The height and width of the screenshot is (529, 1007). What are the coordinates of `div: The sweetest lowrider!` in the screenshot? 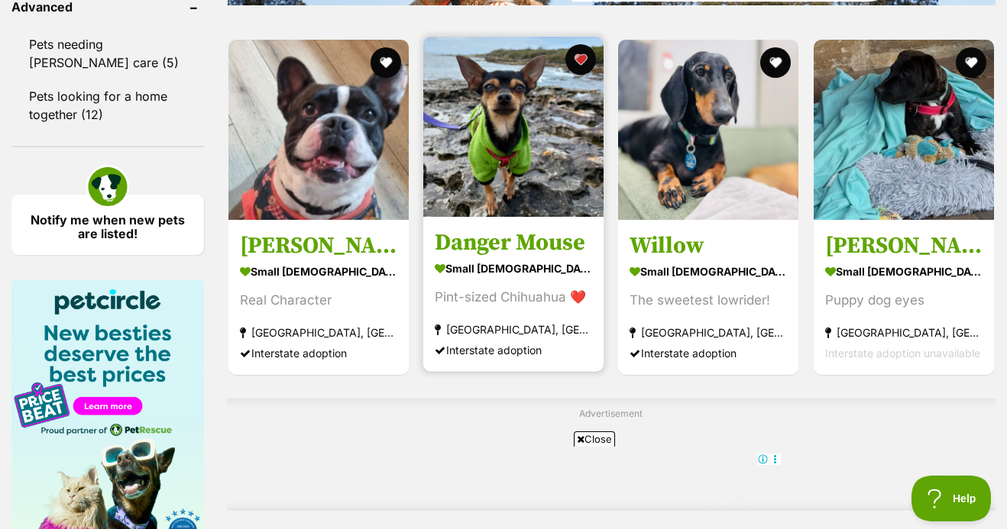 It's located at (708, 299).